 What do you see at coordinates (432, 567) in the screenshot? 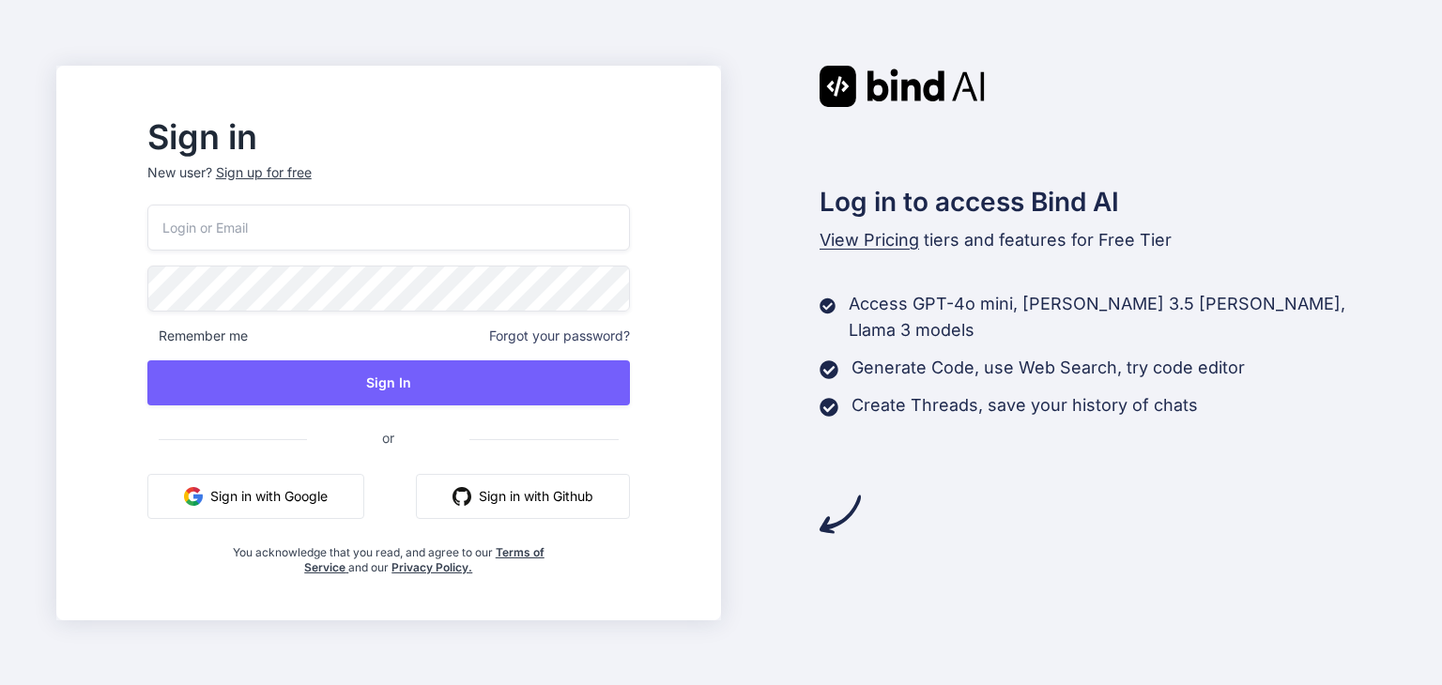
I see `a: Privacy Policy.` at bounding box center [432, 567].